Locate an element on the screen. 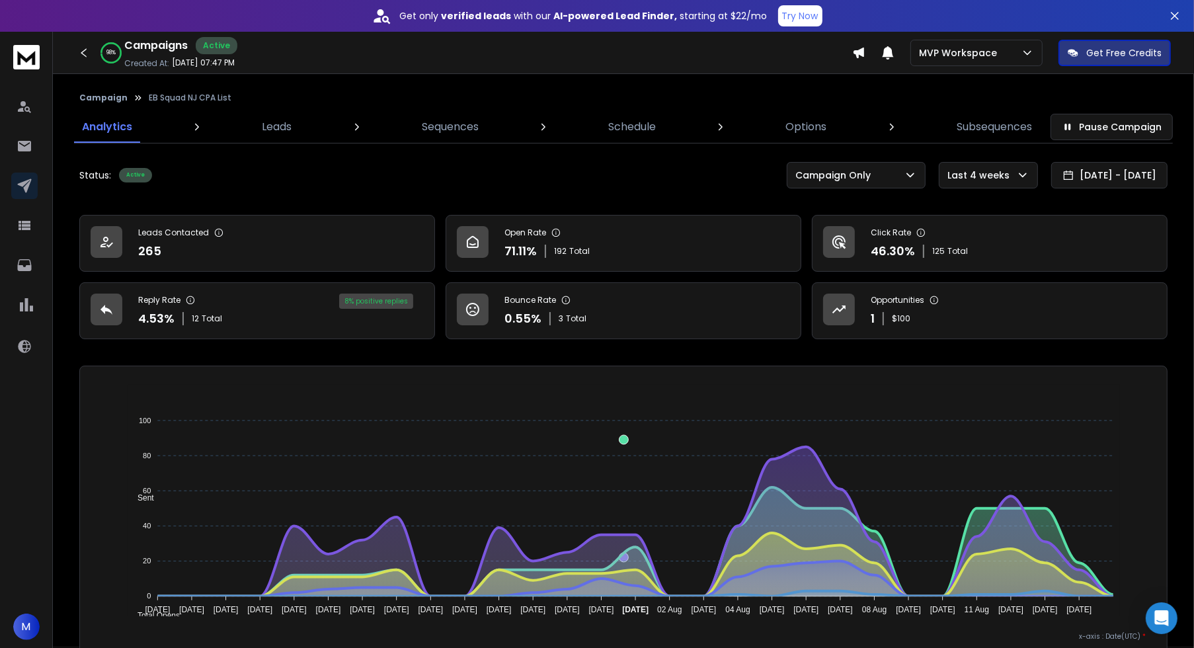 The image size is (1194, 648). tspan: 08 Aug is located at coordinates (874, 610).